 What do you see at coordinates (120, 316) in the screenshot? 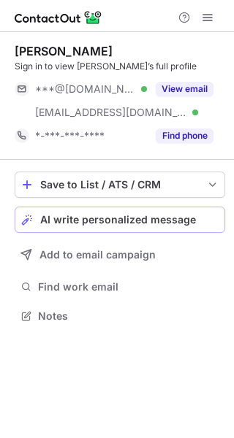
I see `button: Notes` at bounding box center [120, 316].